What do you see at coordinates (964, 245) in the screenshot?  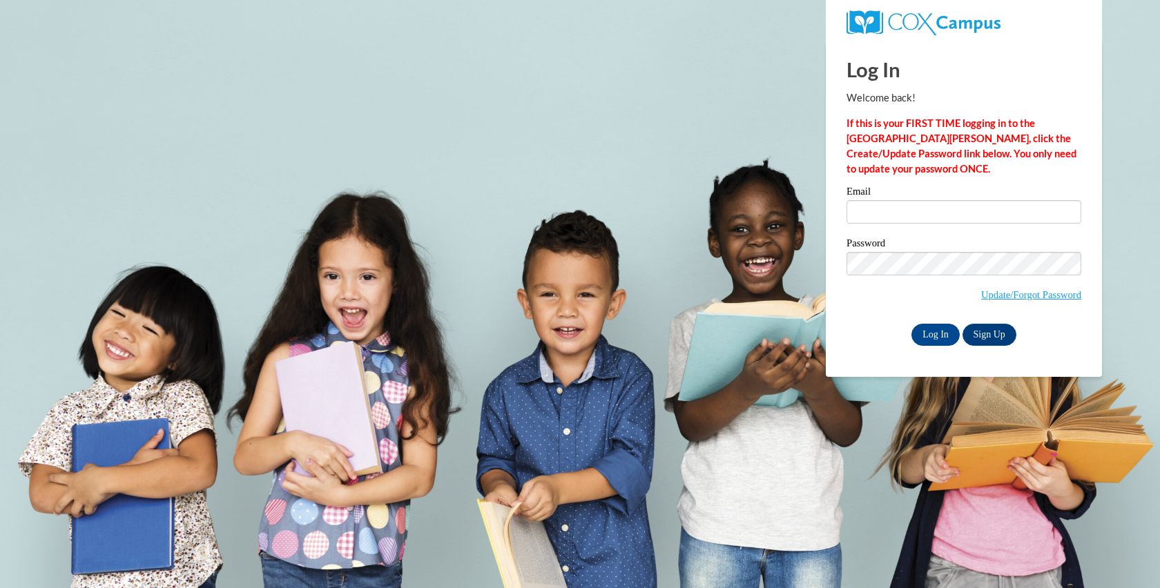 I see `label: Password` at bounding box center [964, 245].